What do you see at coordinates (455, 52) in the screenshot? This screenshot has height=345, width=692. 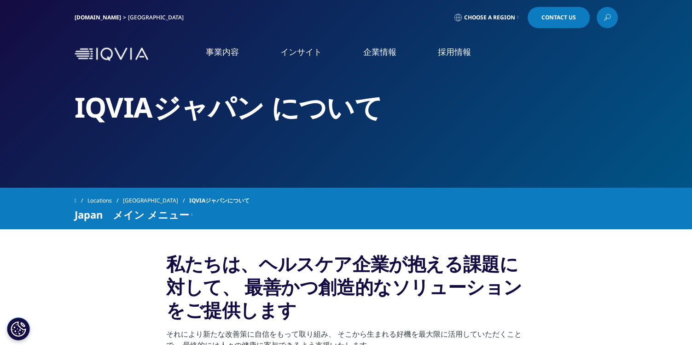 I see `a: 採用情報` at bounding box center [455, 52].